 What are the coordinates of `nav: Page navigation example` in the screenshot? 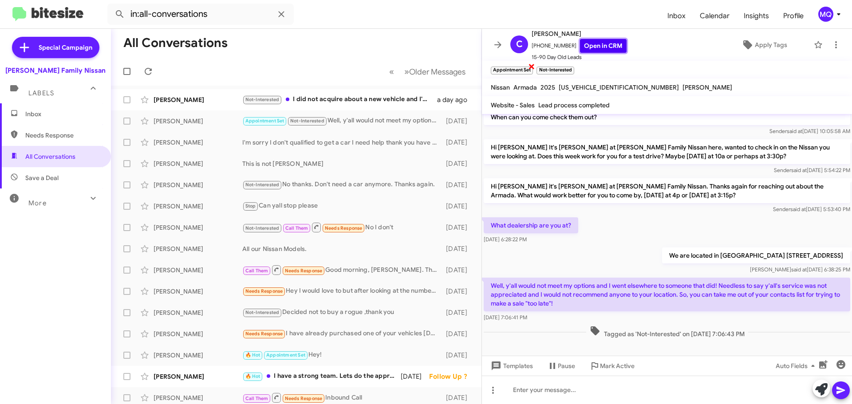 It's located at (428, 71).